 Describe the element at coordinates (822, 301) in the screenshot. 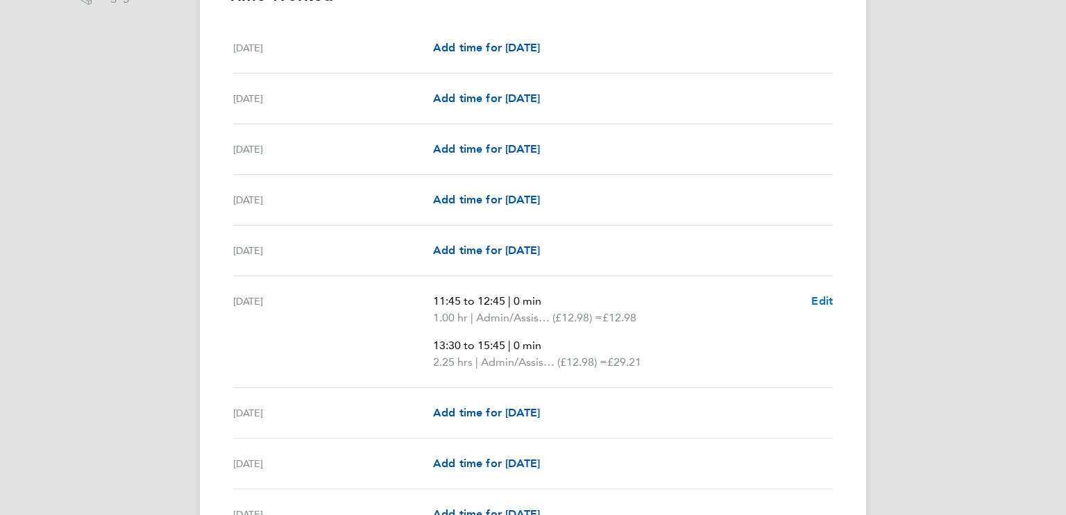

I see `span: Edit` at that location.